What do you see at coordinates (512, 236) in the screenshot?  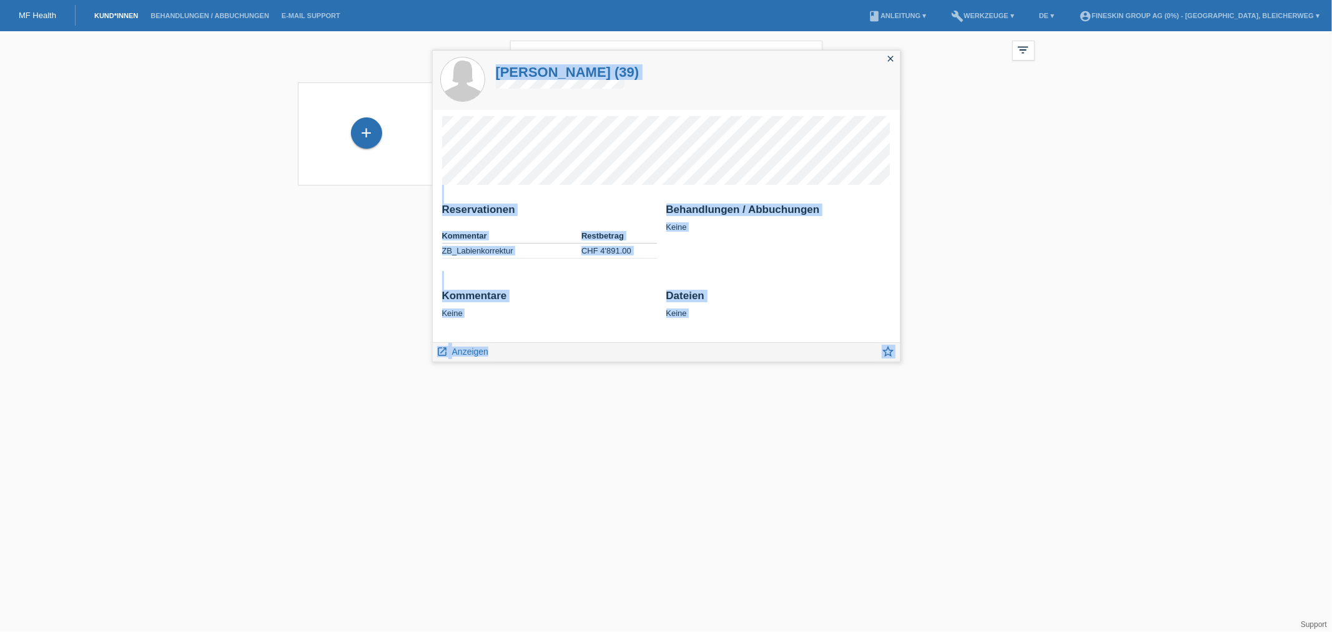 I see `th: Kommentar` at bounding box center [512, 236].